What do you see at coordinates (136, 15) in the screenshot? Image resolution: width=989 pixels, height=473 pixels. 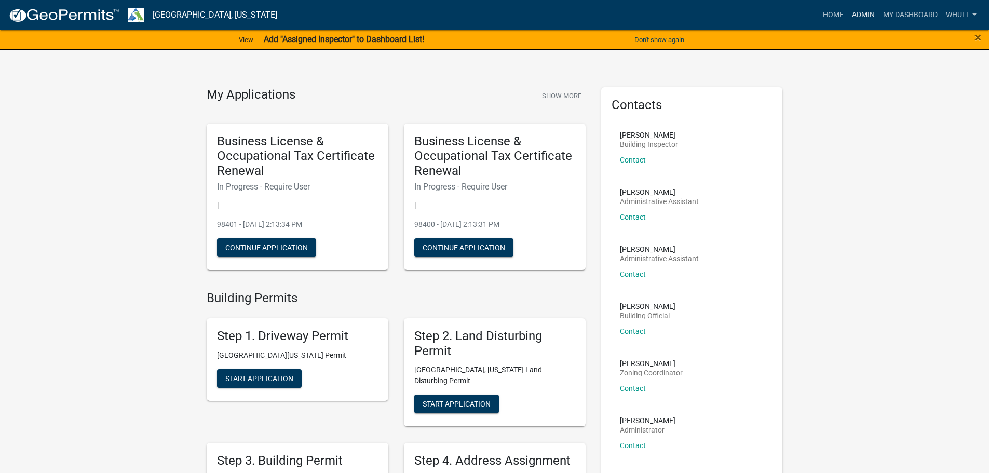 I see `img: Troup County, Georgia` at bounding box center [136, 15].